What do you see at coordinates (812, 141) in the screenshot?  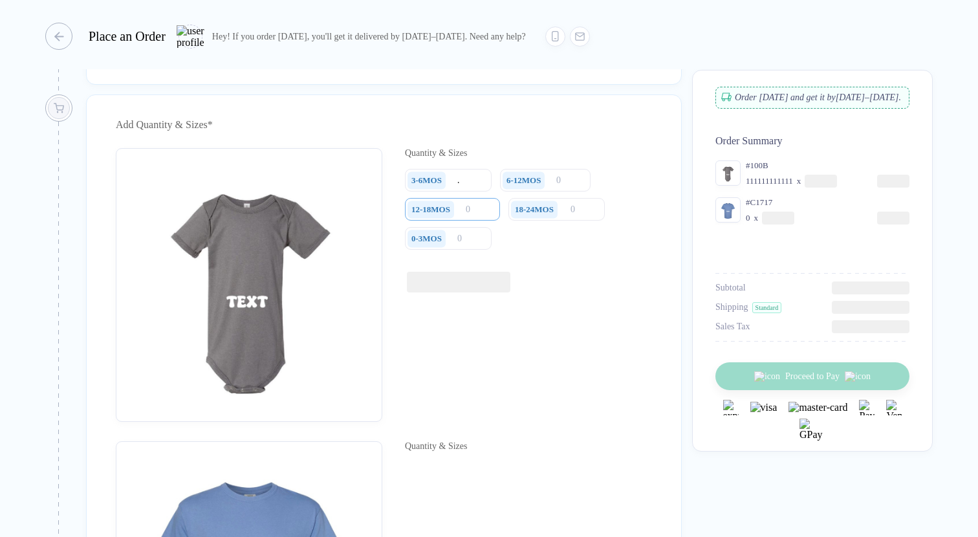 I see `div: Order Summary` at bounding box center [812, 141].